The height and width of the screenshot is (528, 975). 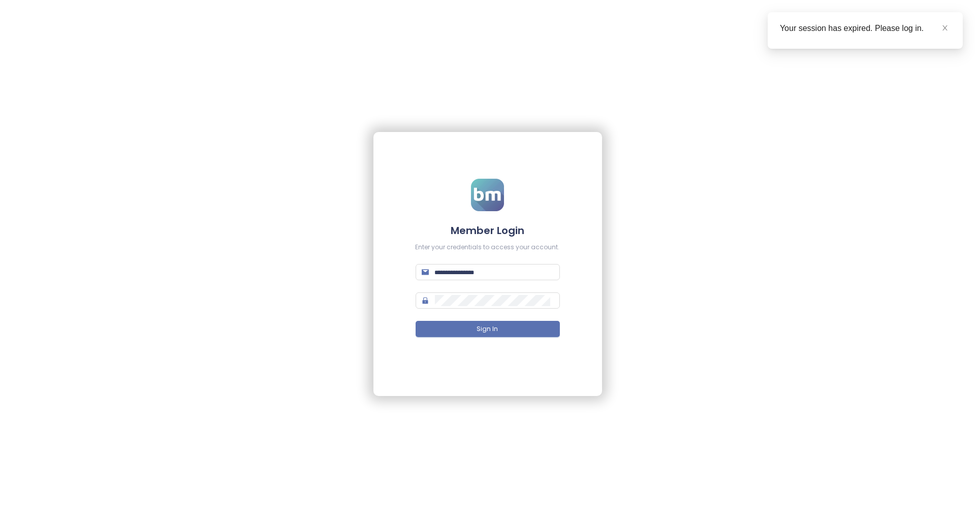 I want to click on div: Enter your credentials to access your account., so click(x=488, y=247).